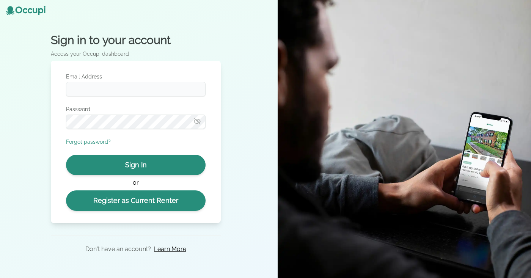  Describe the element at coordinates (136, 109) in the screenshot. I see `label: Password` at that location.